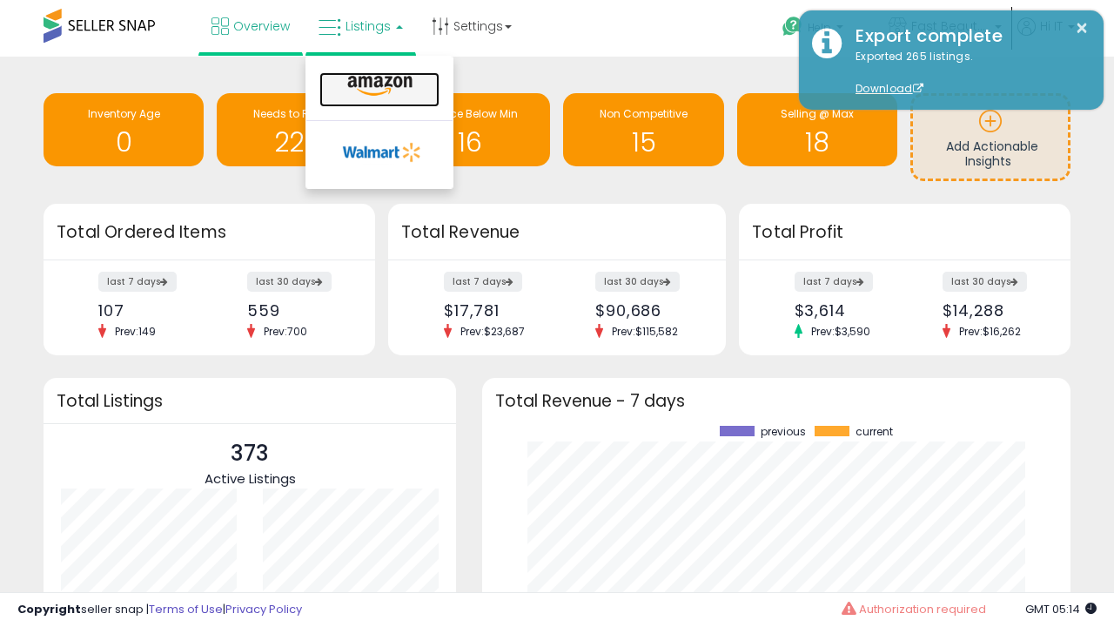 The image size is (1114, 627). Describe the element at coordinates (296, 310) in the screenshot. I see `div: 559` at that location.